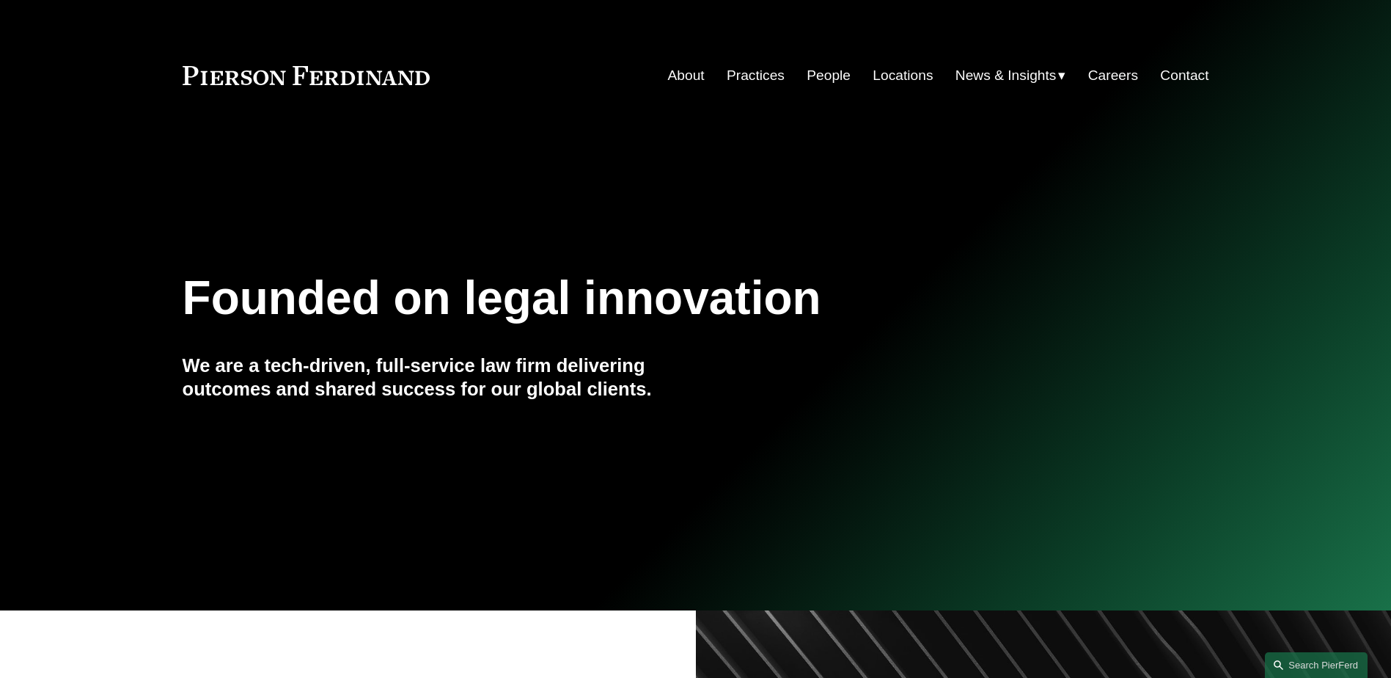 Image resolution: width=1391 pixels, height=678 pixels. I want to click on h4: We are a tech-driven, full-service law firm delivering outcomes and shared success for our global..., so click(439, 377).